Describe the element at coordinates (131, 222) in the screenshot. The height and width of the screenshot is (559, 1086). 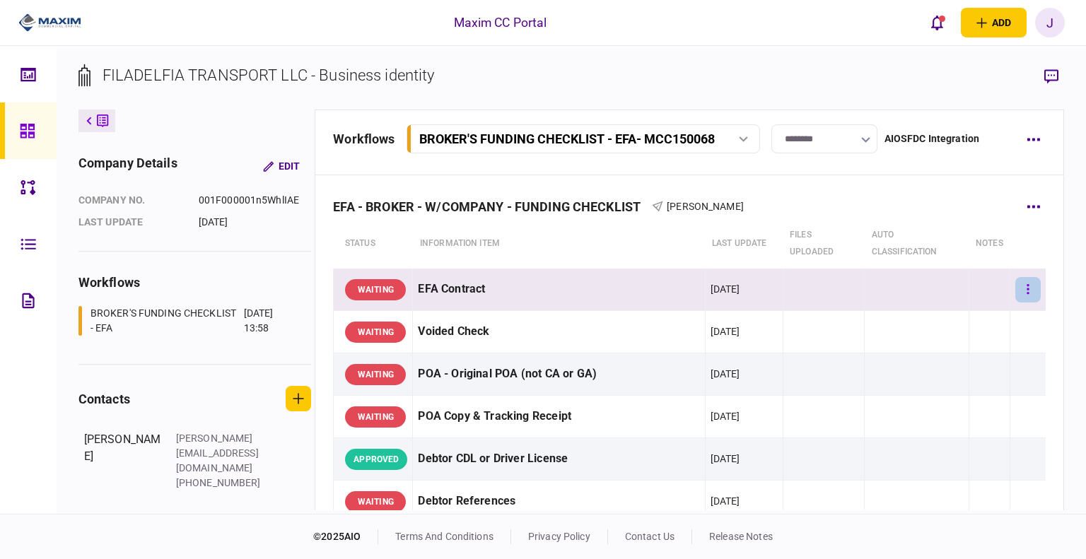
I see `div: last update` at that location.